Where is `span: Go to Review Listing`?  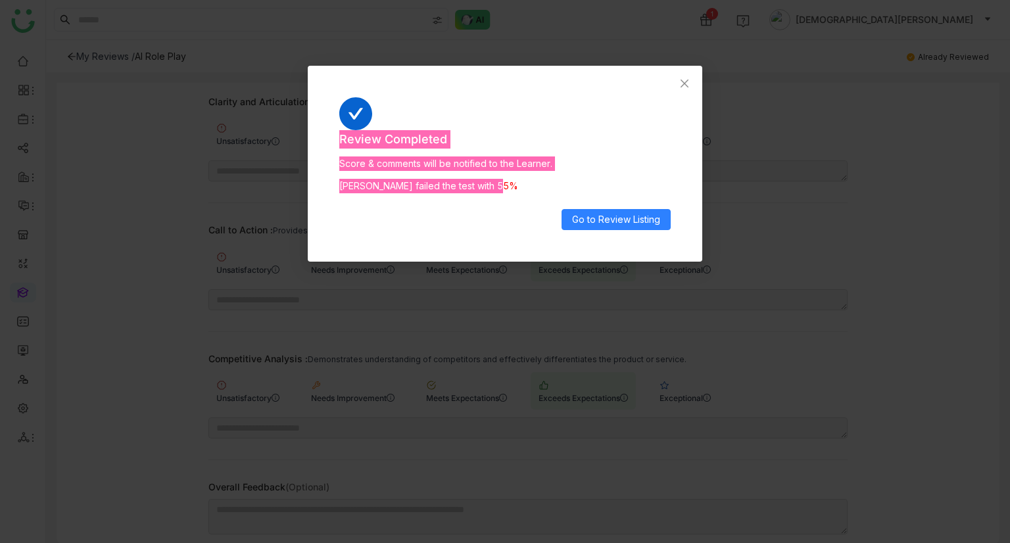
span: Go to Review Listing is located at coordinates (616, 220).